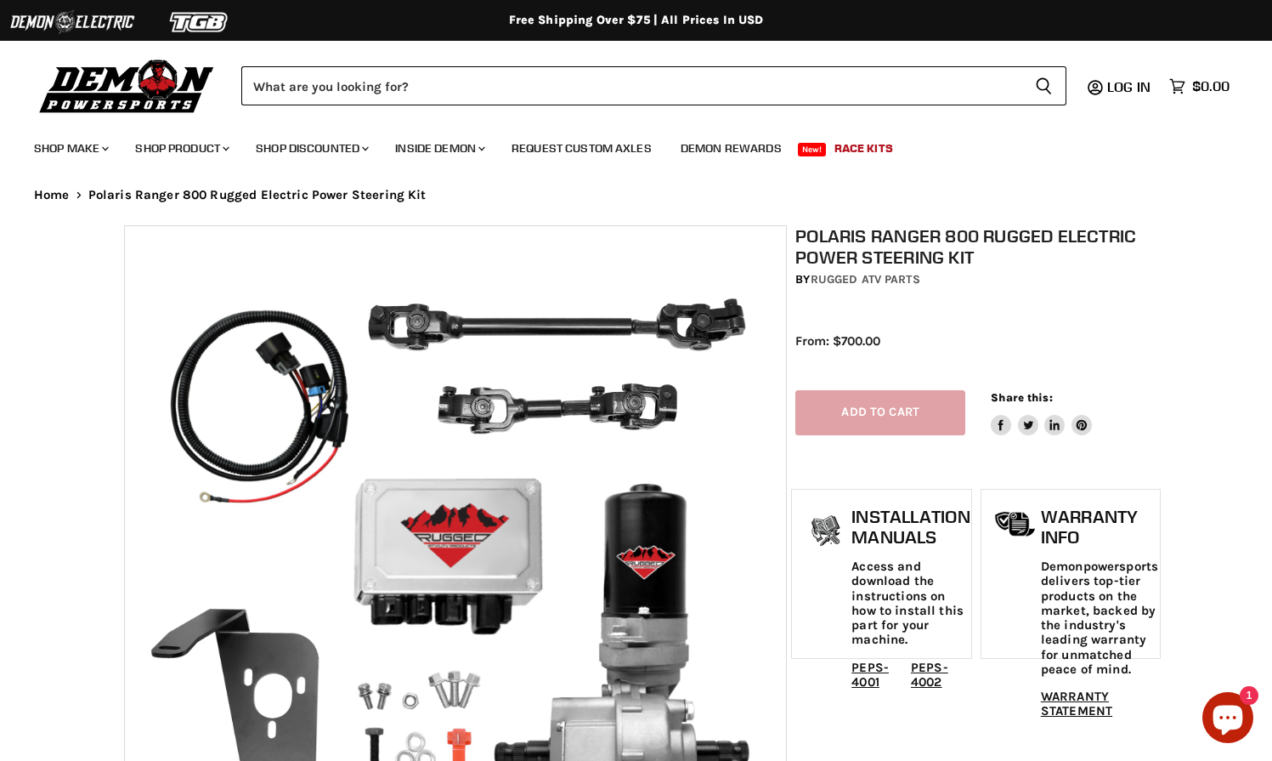 The width and height of the screenshot is (1272, 761). What do you see at coordinates (1044, 86) in the screenshot?
I see `button: Search` at bounding box center [1044, 86].